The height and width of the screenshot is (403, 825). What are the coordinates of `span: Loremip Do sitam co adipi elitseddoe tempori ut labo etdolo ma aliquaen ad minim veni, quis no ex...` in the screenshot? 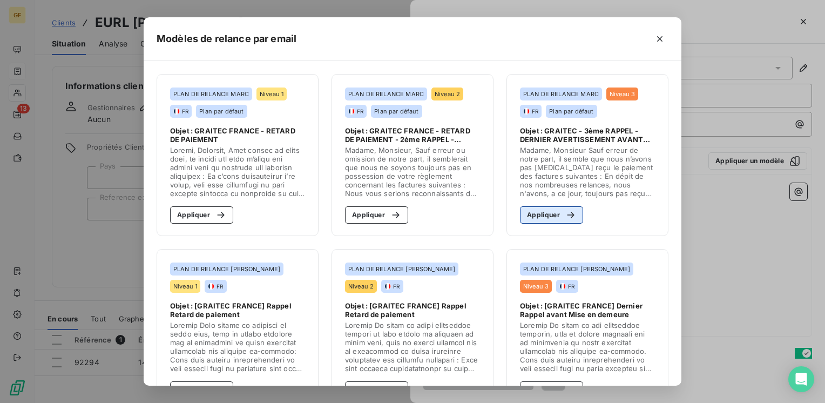 It's located at (413, 347).